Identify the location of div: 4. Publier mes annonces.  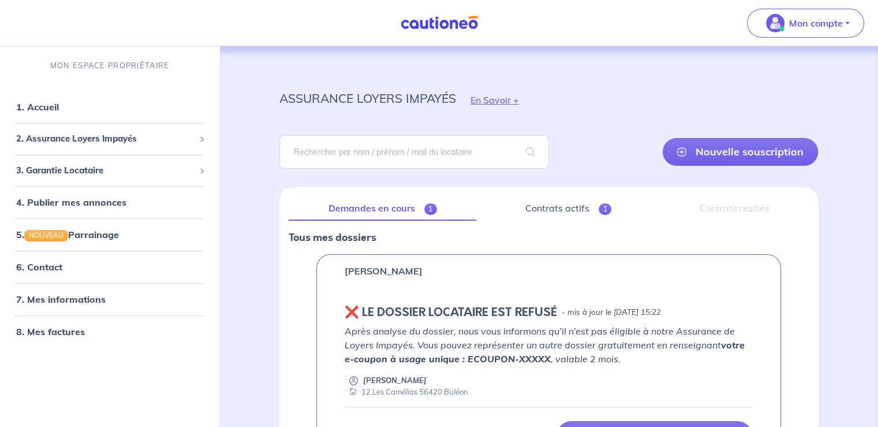
(110, 202).